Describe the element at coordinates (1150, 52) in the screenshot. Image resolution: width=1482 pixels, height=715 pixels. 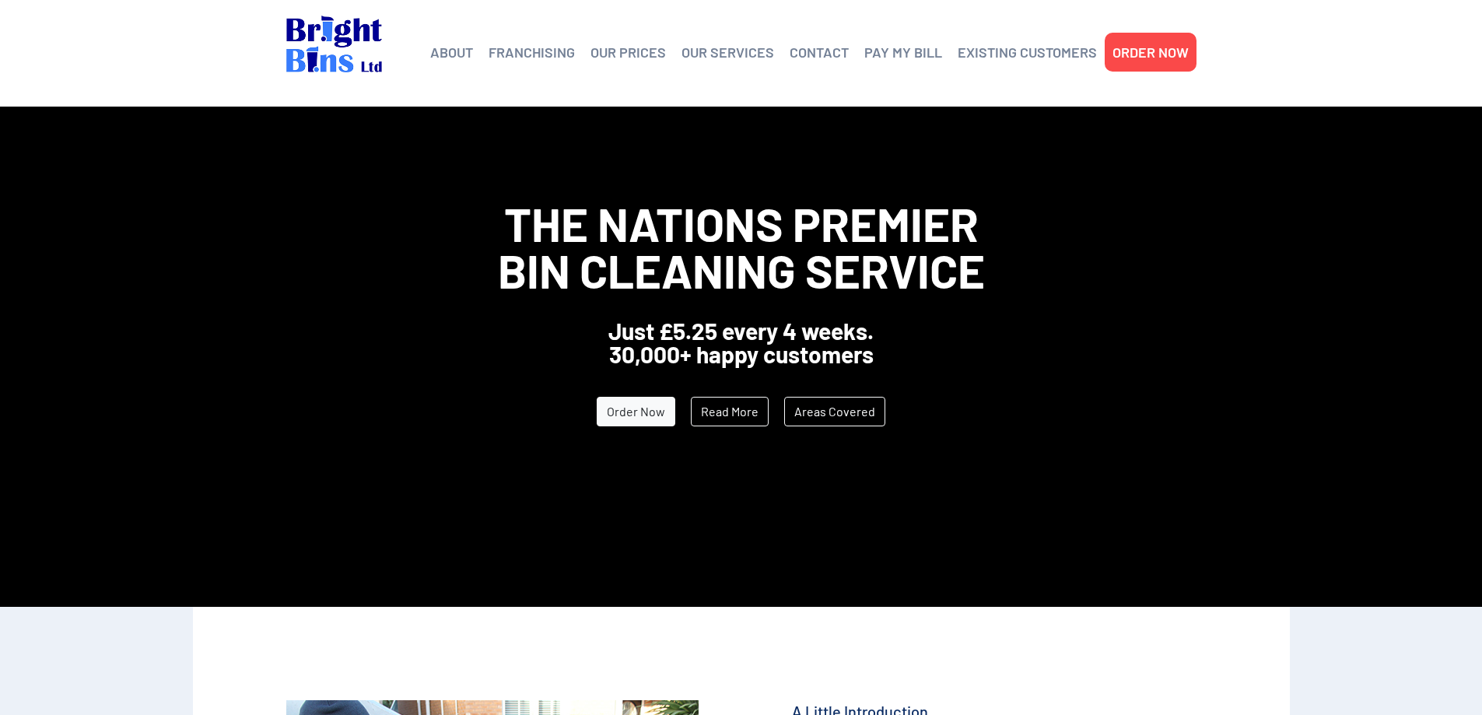
I see `a: ORDER NOW` at that location.